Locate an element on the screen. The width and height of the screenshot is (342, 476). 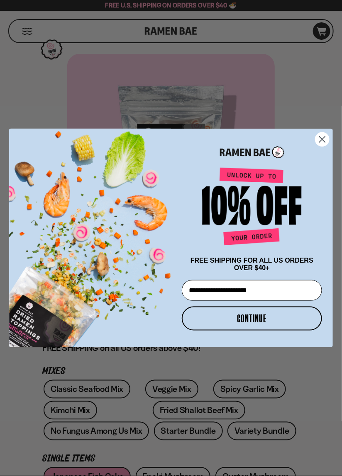
img: Ramen Bae Logo is located at coordinates (252, 152).